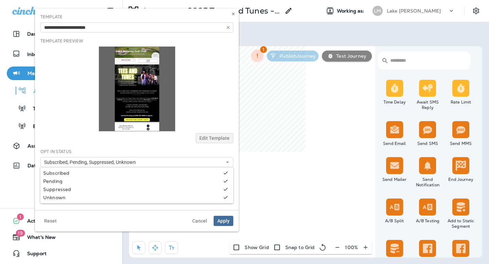  What do you see at coordinates (352, 248) in the screenshot?
I see `p: 100 %` at bounding box center [352, 248].